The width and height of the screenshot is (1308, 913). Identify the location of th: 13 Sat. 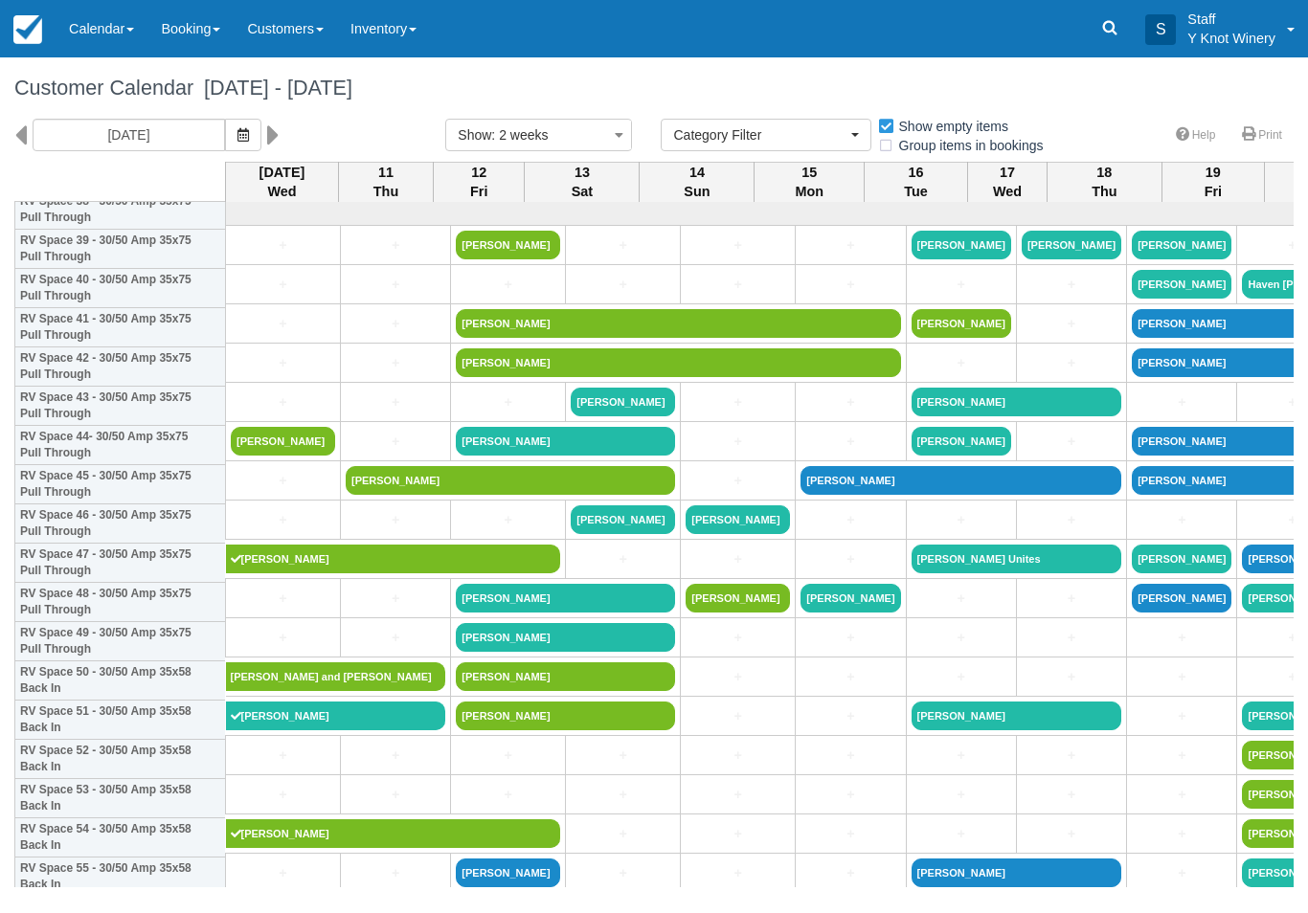
(582, 182).